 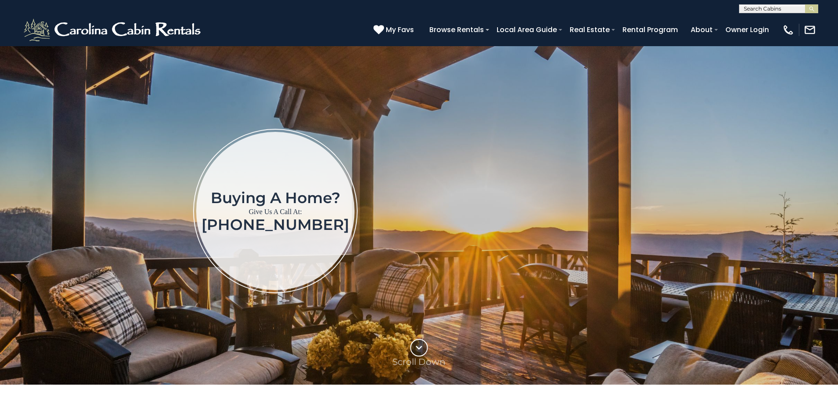 I want to click on a: Rental Program, so click(x=650, y=29).